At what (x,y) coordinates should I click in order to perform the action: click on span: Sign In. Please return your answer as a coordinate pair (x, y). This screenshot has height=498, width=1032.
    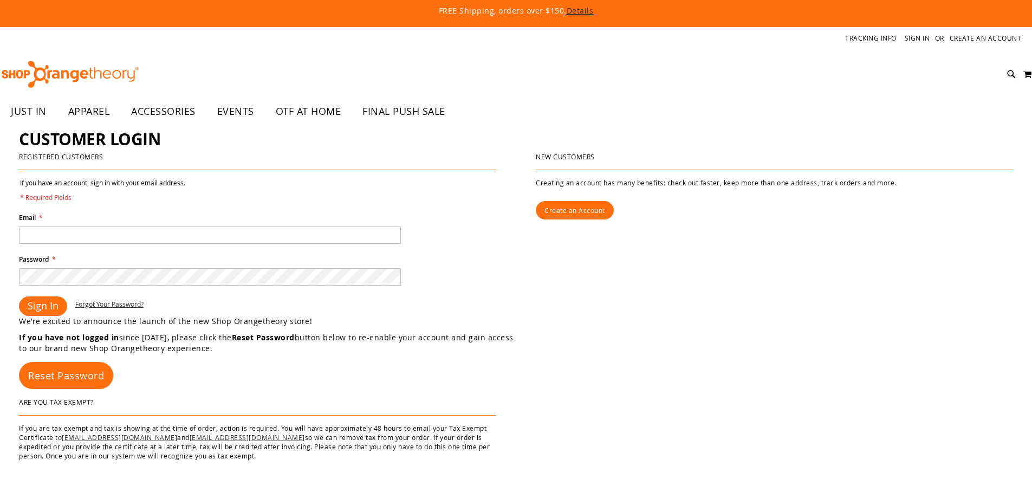
    Looking at the image, I should click on (43, 305).